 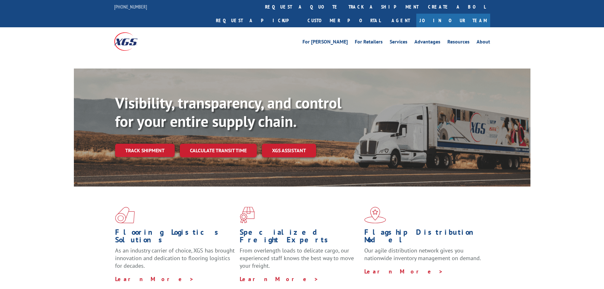 What do you see at coordinates (369, 43) in the screenshot?
I see `a: For Retailers` at bounding box center [369, 43].